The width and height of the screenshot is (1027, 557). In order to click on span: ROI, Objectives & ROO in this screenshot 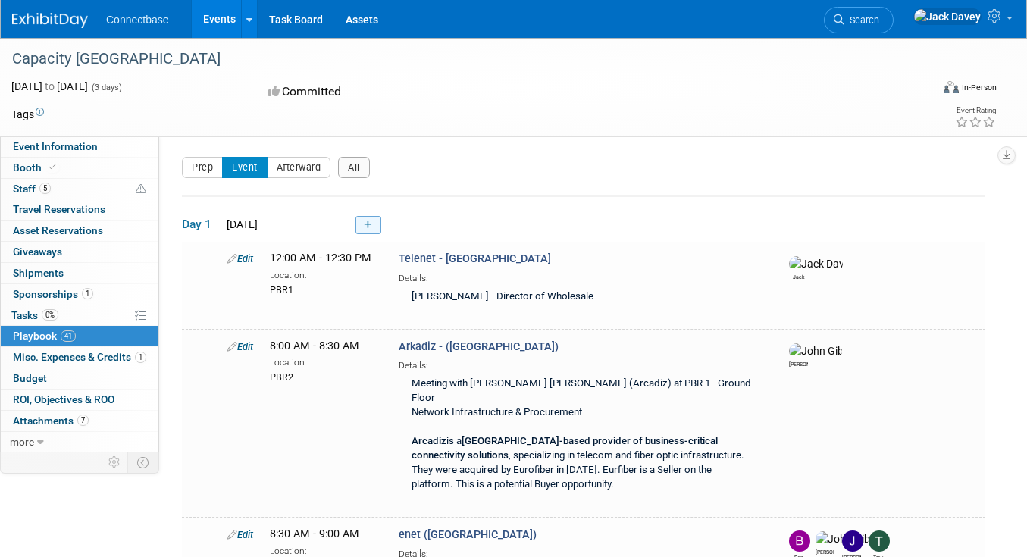, I will do `click(64, 399)`.